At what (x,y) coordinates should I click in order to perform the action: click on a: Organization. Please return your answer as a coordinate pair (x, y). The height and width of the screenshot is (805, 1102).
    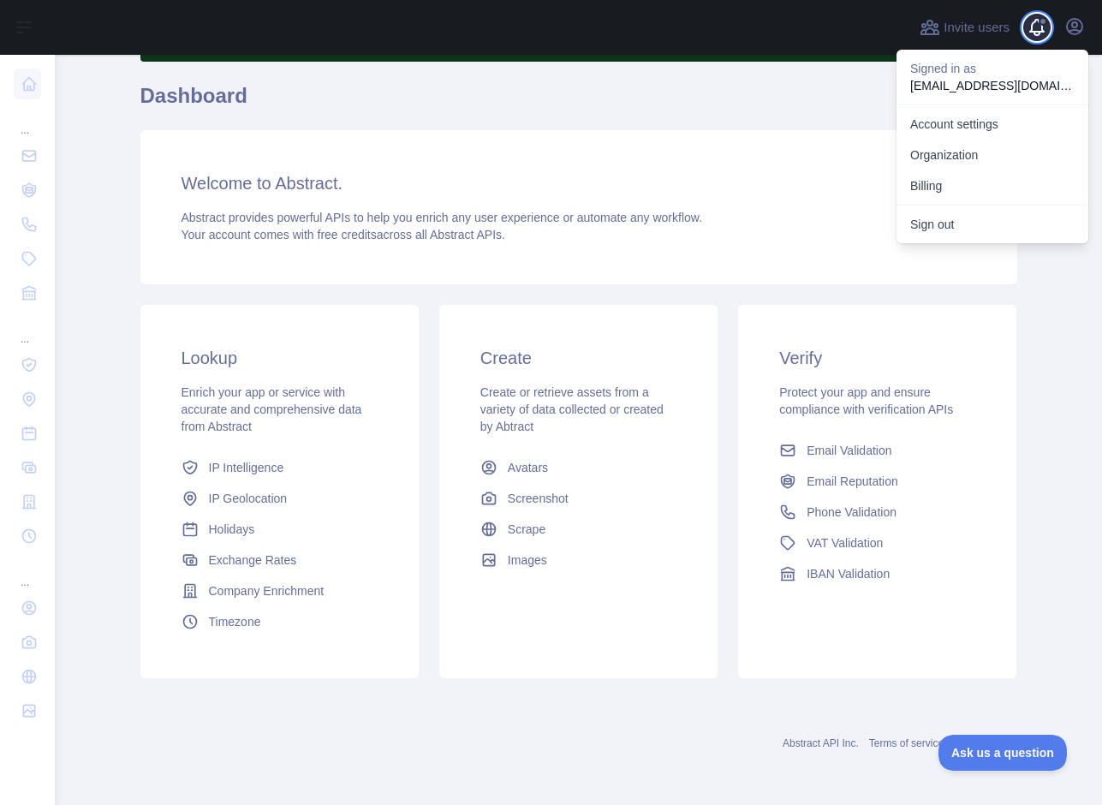
    Looking at the image, I should click on (992, 155).